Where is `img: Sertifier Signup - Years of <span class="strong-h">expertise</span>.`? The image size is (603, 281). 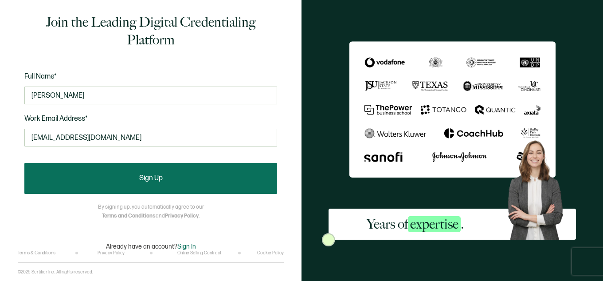
img: Sertifier Signup - Years of <span class="strong-h">expertise</span>. is located at coordinates (452, 109).